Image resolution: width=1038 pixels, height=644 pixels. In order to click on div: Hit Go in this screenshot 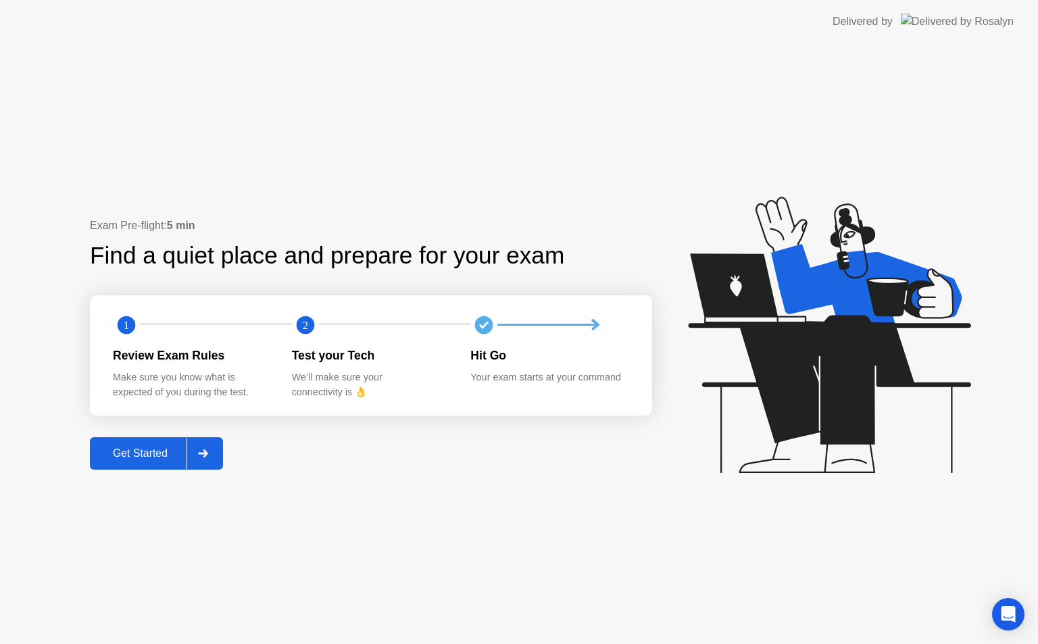, I will do `click(549, 355)`.